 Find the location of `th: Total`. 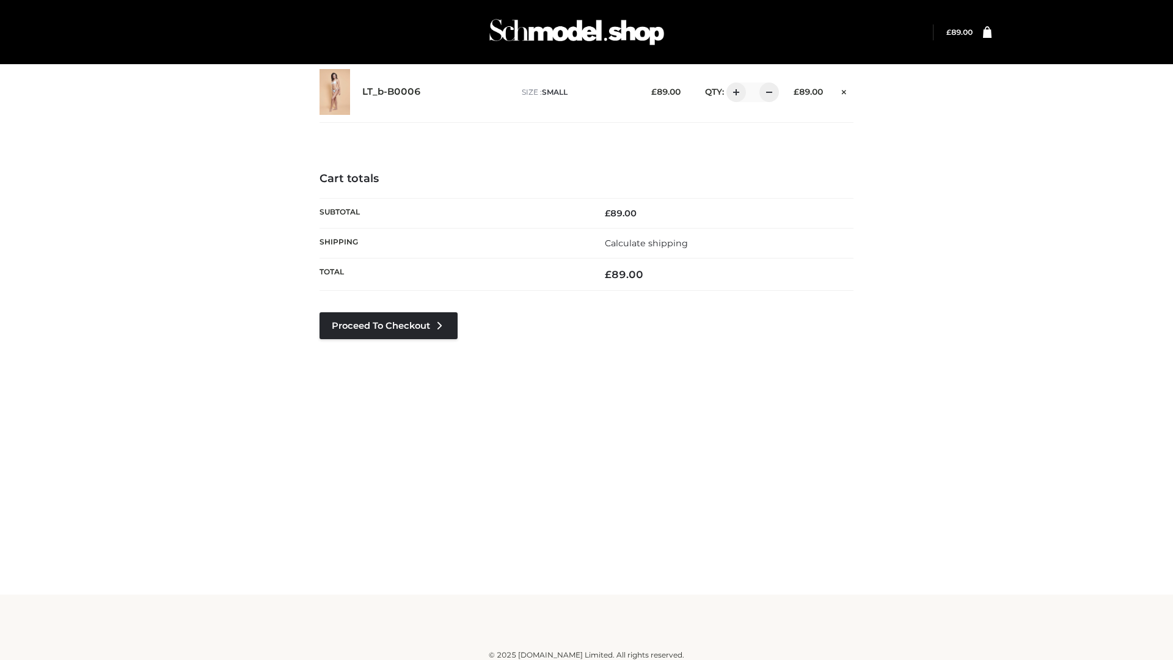

th: Total is located at coordinates (453, 274).